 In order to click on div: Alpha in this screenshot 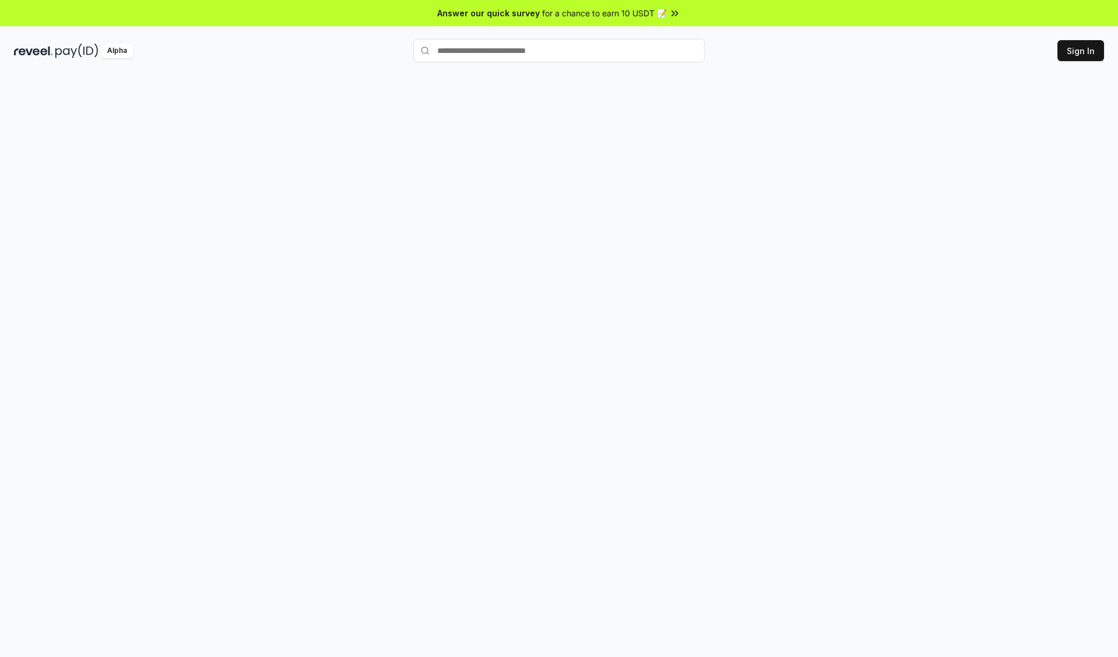, I will do `click(117, 51)`.